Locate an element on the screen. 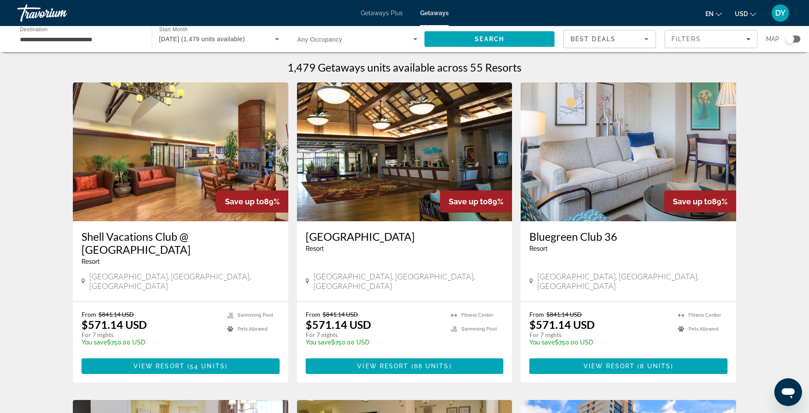 The width and height of the screenshot is (809, 413). button: Search is located at coordinates (489, 39).